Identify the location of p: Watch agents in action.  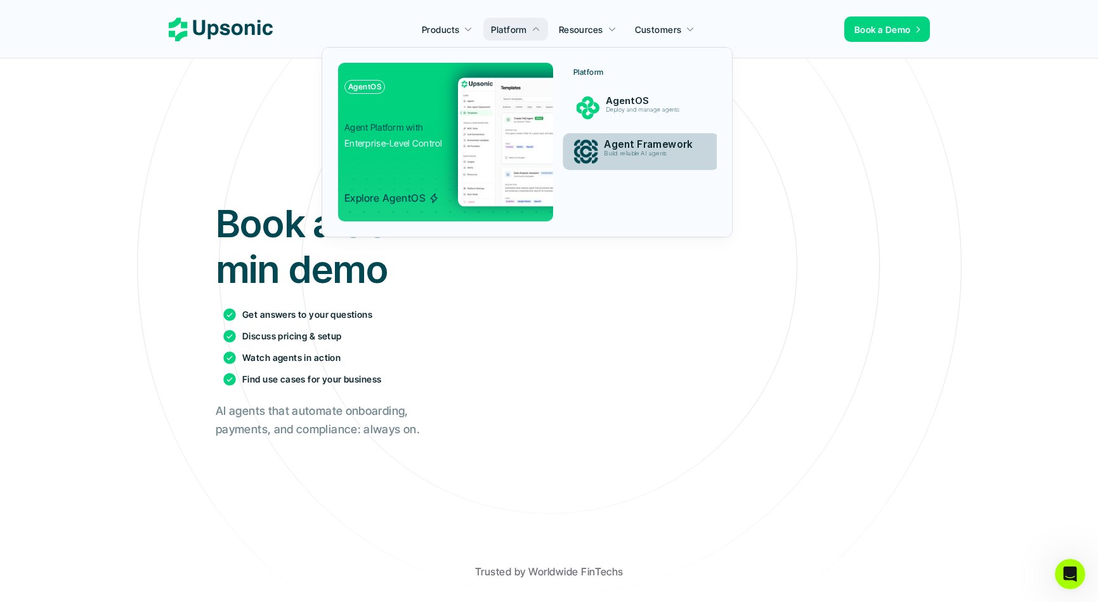
(291, 357).